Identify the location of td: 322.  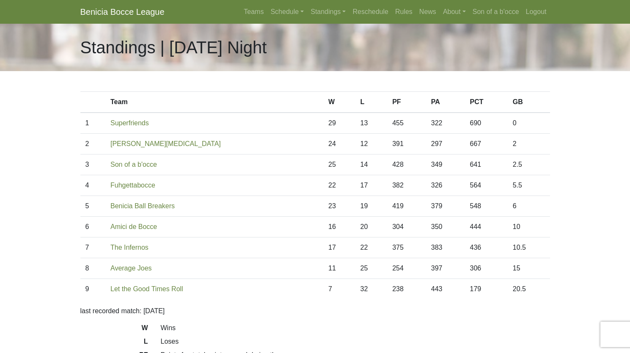
(445, 123).